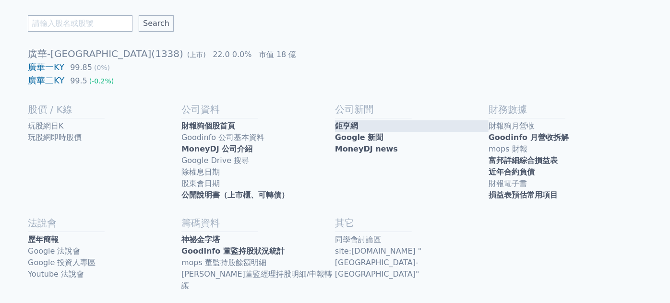  I want to click on span: 市值 18 億, so click(277, 54).